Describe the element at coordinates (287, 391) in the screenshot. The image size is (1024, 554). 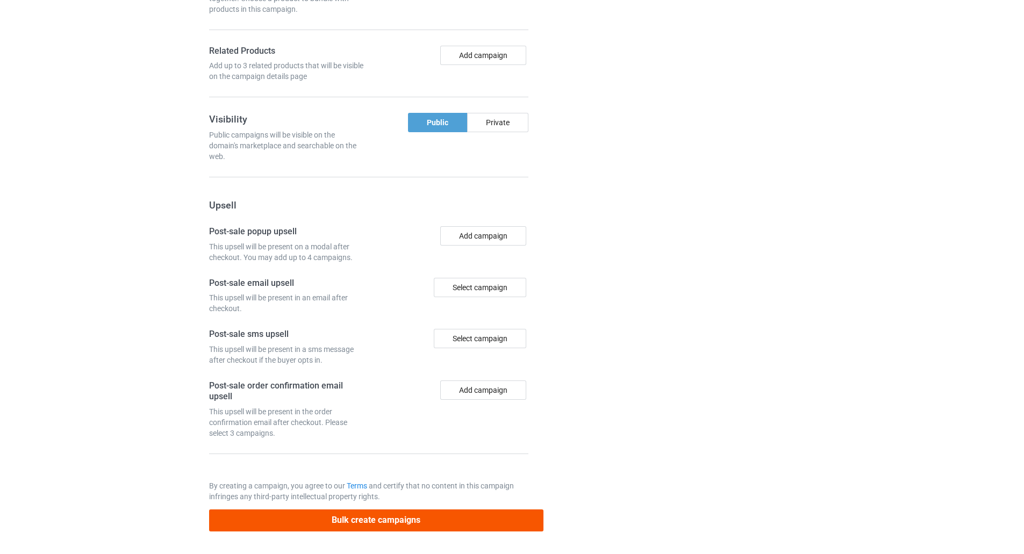
I see `h4: Post-sale order confirmation email upsell` at that location.